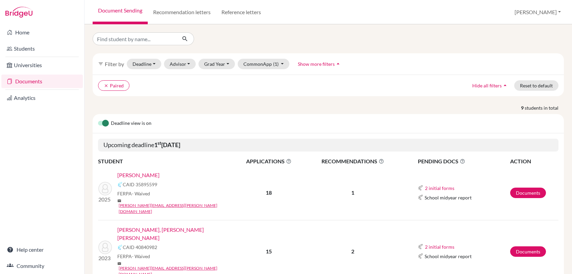 The image size is (572, 274). Describe the element at coordinates (319, 64) in the screenshot. I see `button: Show more filtersarrow_drop_up` at that location.